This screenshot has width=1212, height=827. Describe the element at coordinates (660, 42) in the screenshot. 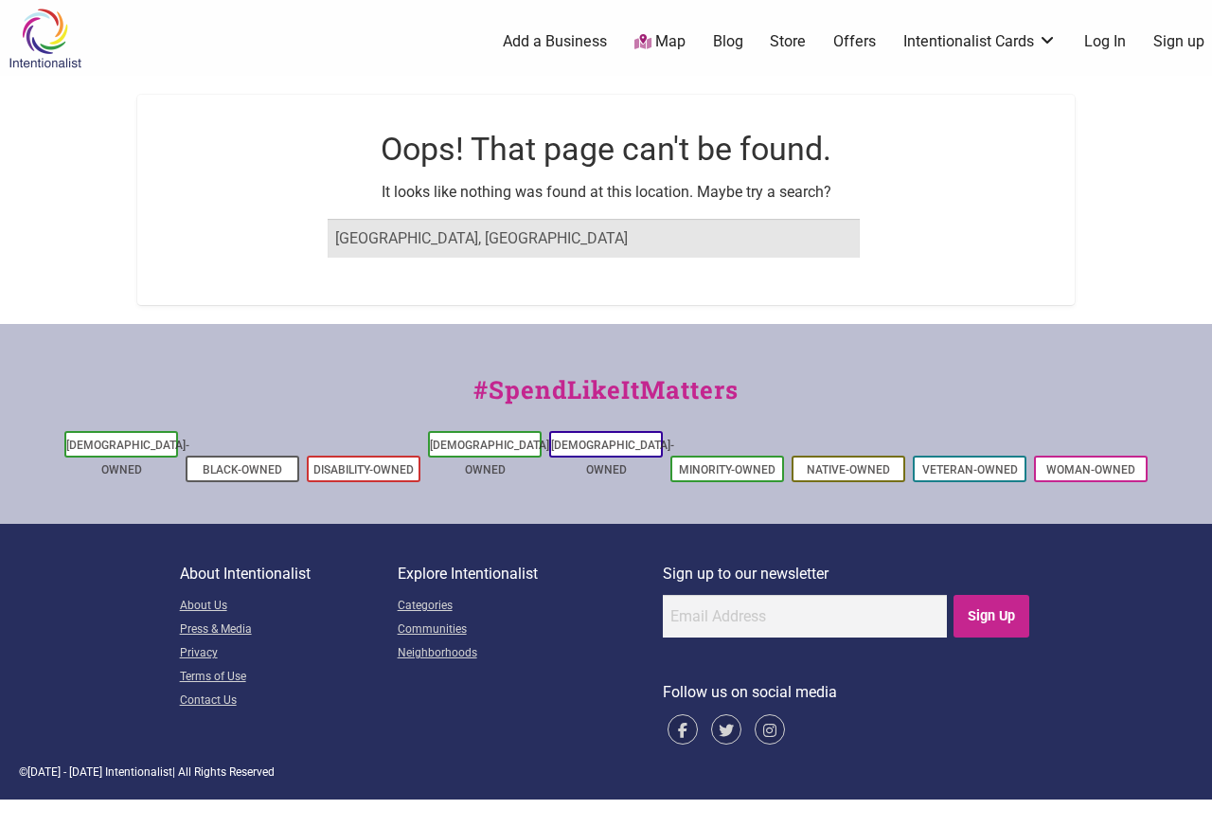

I see `a: Map` at that location.